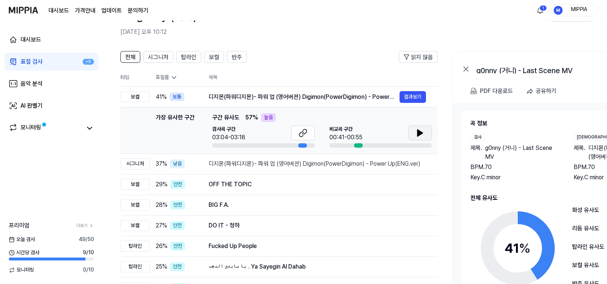  Describe the element at coordinates (229, 137) in the screenshot. I see `div: 03:04-03:18` at that location.